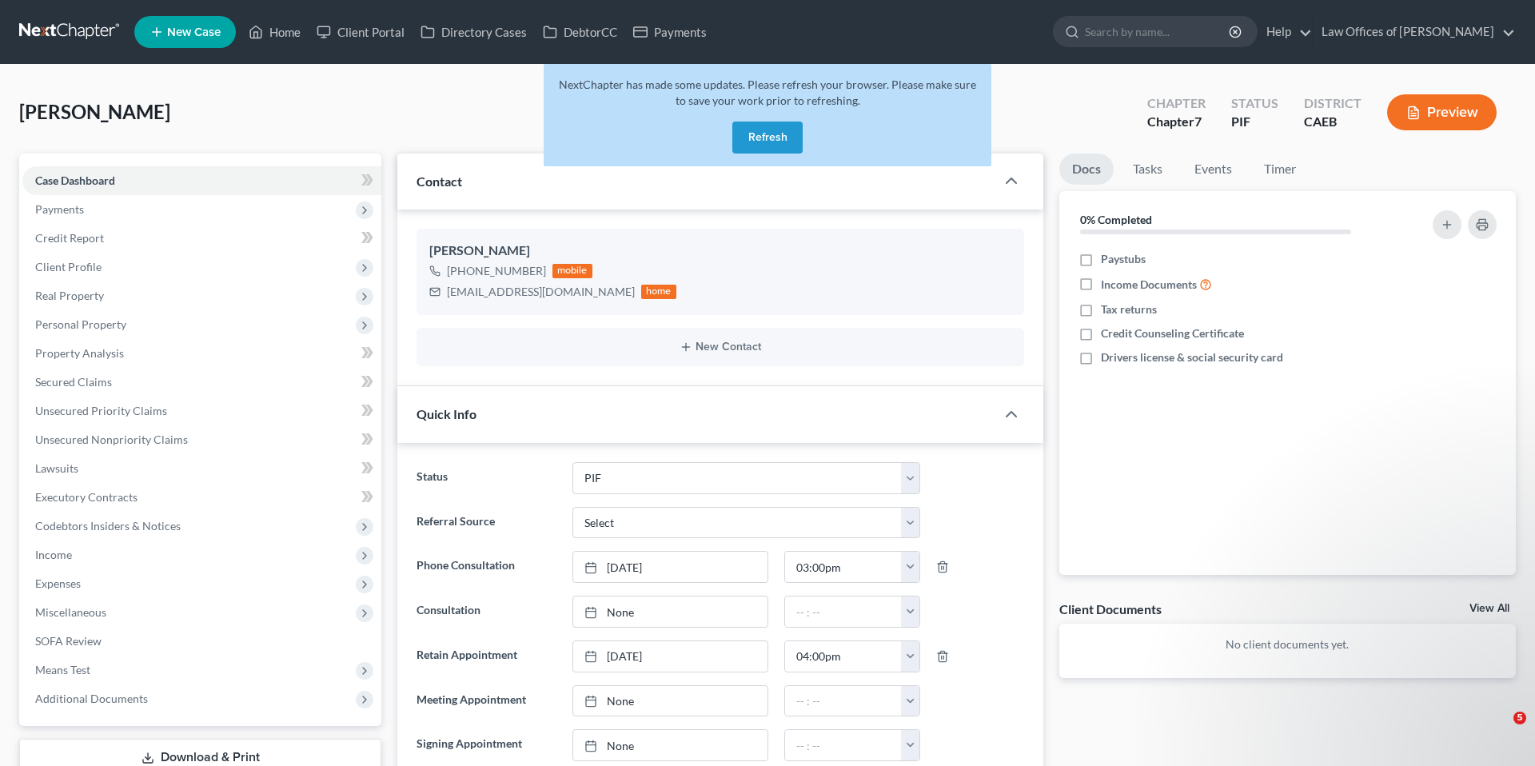 This screenshot has width=1535, height=766. I want to click on span: Quick Info, so click(446, 413).